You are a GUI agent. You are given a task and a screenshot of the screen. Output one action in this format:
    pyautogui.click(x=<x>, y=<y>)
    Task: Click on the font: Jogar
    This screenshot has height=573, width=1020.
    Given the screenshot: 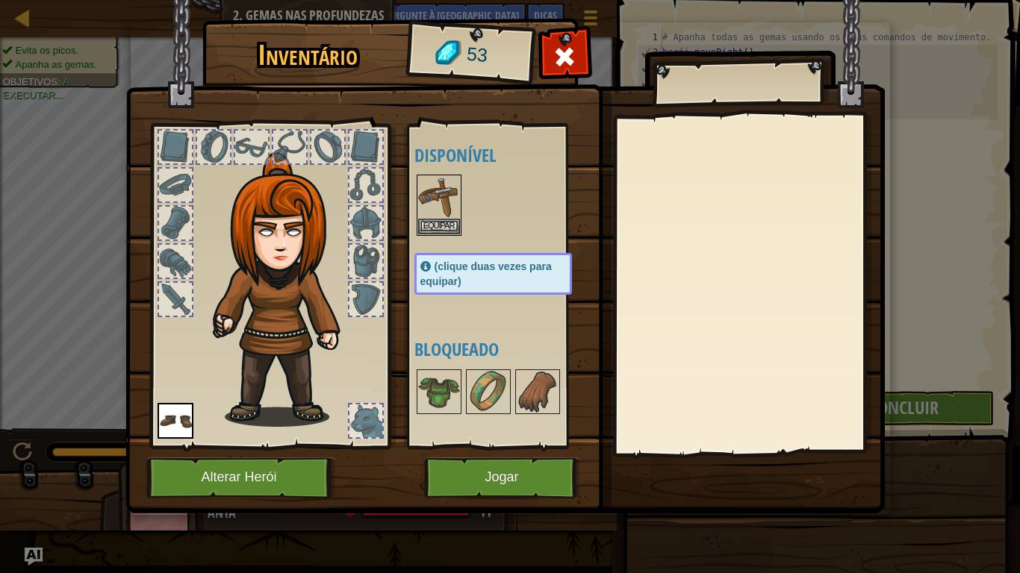 What is the action you would take?
    pyautogui.click(x=501, y=478)
    